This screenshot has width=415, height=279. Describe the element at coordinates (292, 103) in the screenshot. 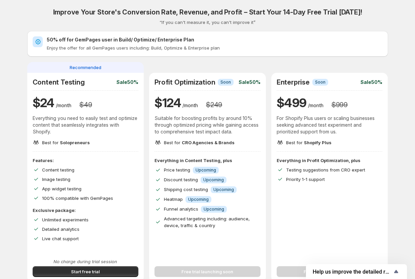

I see `h1: $ 499` at that location.